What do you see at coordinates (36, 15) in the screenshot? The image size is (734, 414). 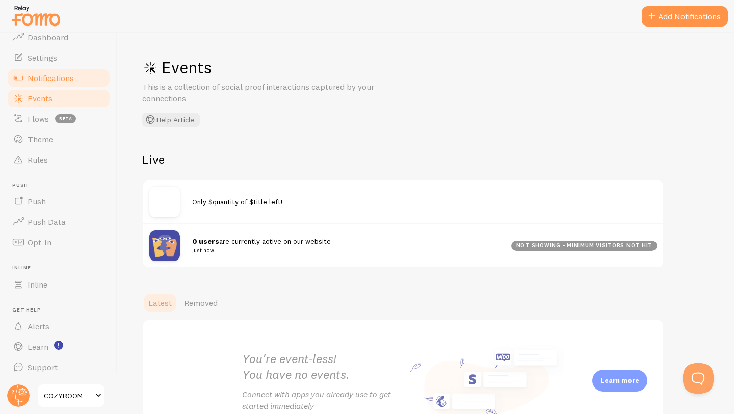 I see `img: fomo-relay-logo-orange.svg` at bounding box center [36, 15].